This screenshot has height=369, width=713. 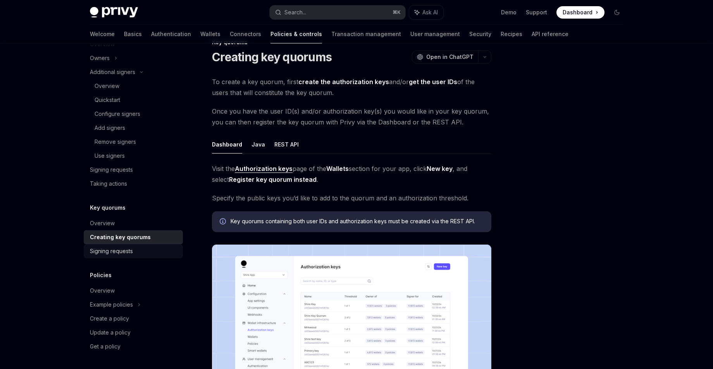 What do you see at coordinates (344, 82) in the screenshot?
I see `a: create the authorization keys` at bounding box center [344, 82].